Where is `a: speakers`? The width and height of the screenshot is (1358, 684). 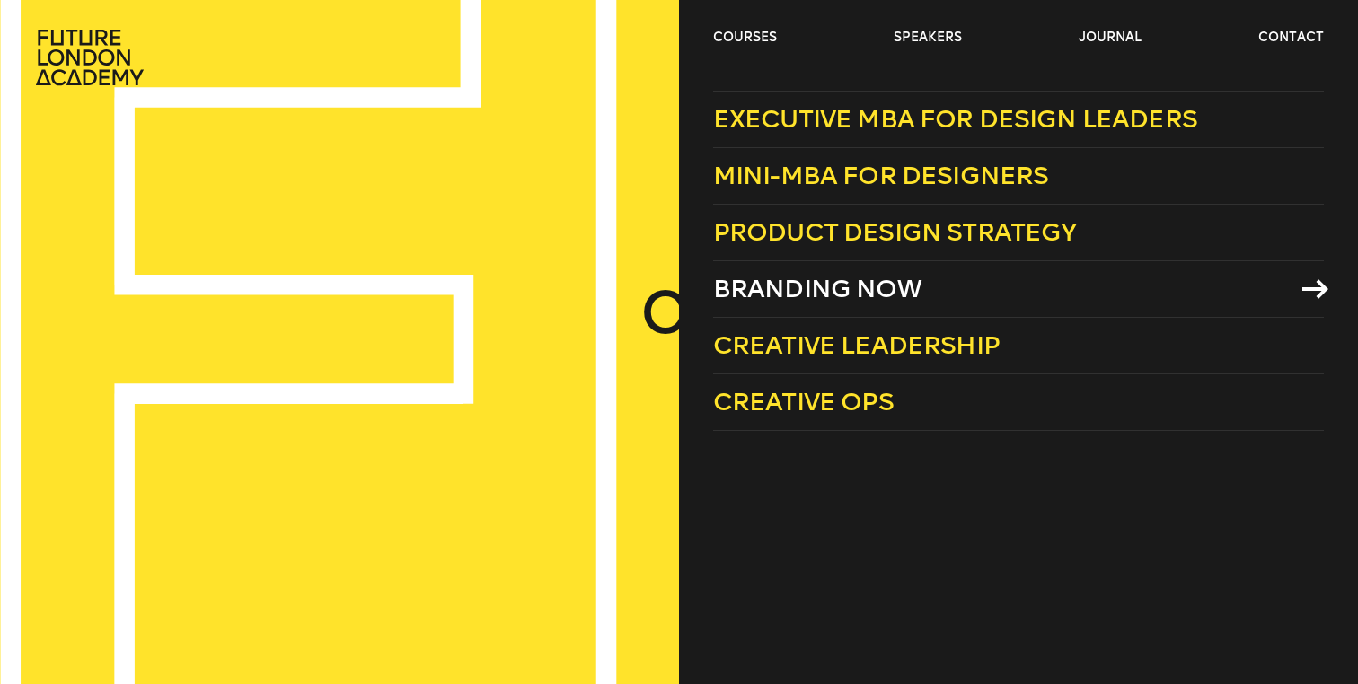 a: speakers is located at coordinates (928, 38).